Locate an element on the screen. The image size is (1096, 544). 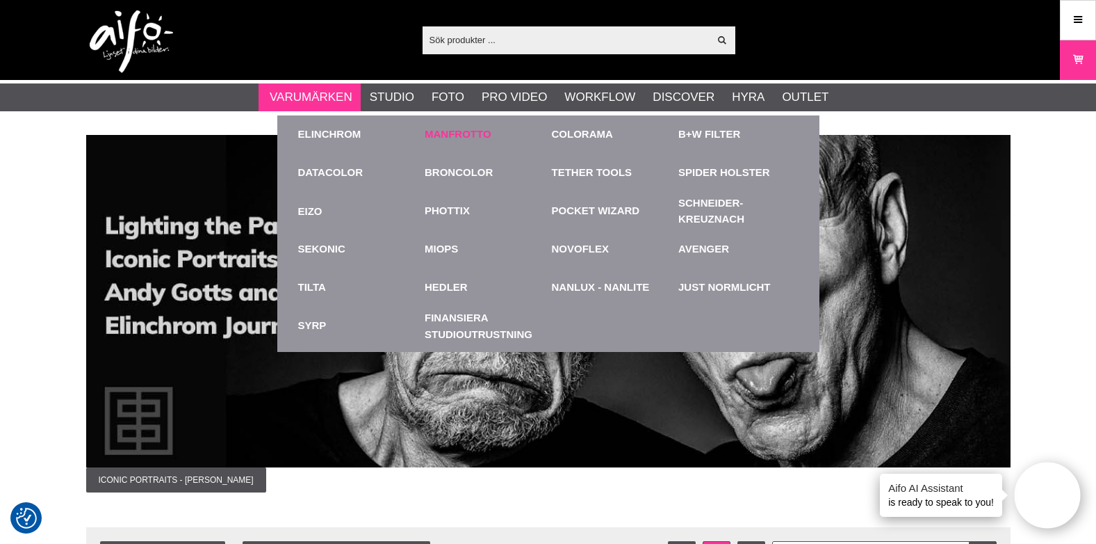
div: is ready to speak to you! is located at coordinates (941, 495).